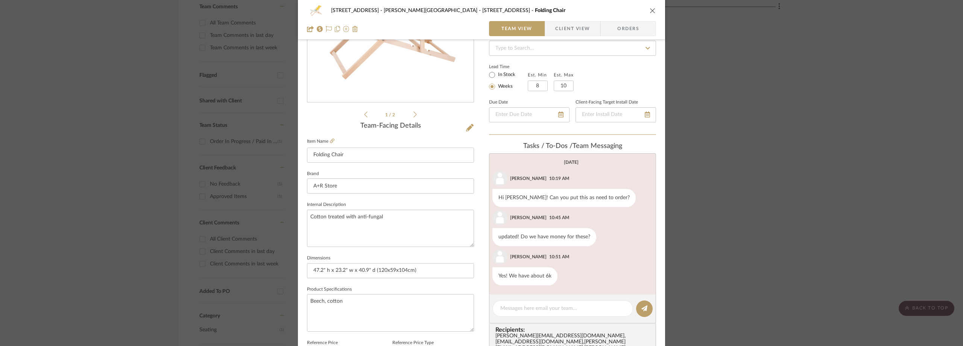 This screenshot has width=963, height=346. I want to click on input: Enter Install Date, so click(616, 115).